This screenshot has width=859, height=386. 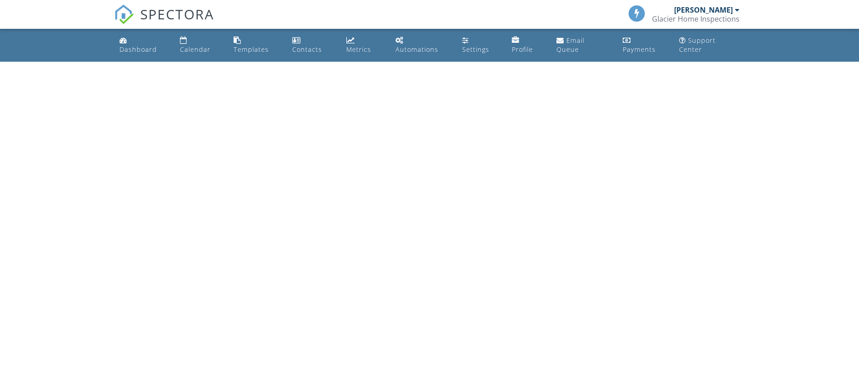 I want to click on a: Settings, so click(x=480, y=45).